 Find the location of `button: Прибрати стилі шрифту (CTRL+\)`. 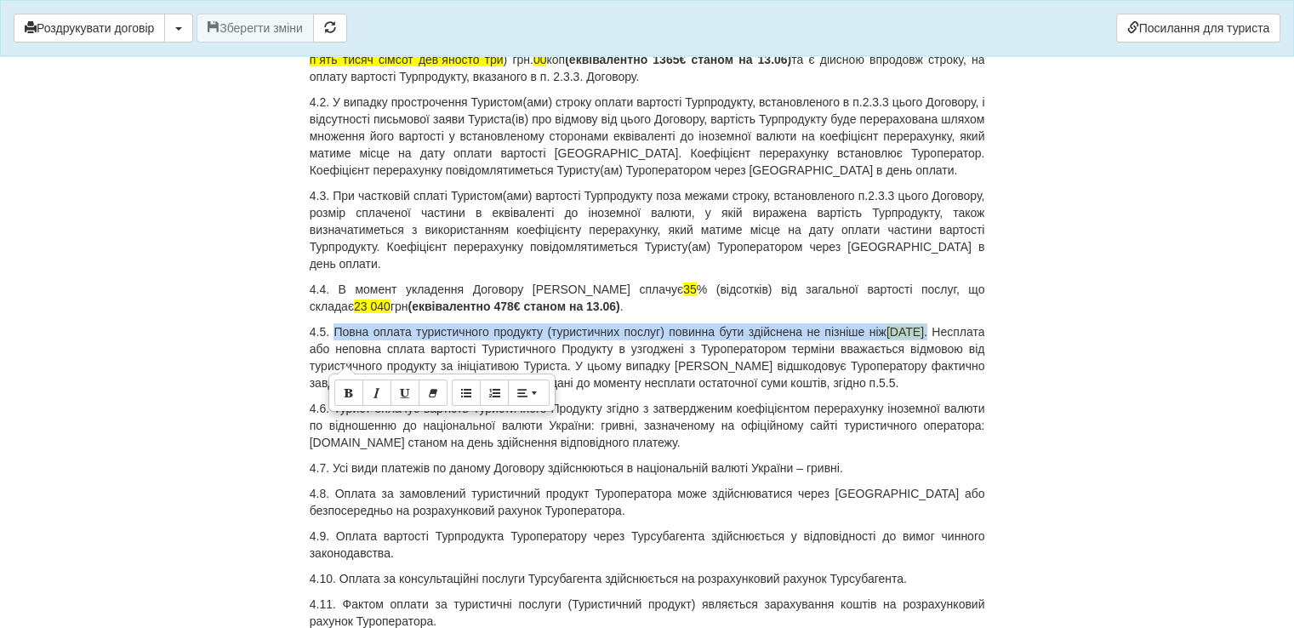

button: Прибрати стилі шрифту (CTRL+\) is located at coordinates (433, 392).